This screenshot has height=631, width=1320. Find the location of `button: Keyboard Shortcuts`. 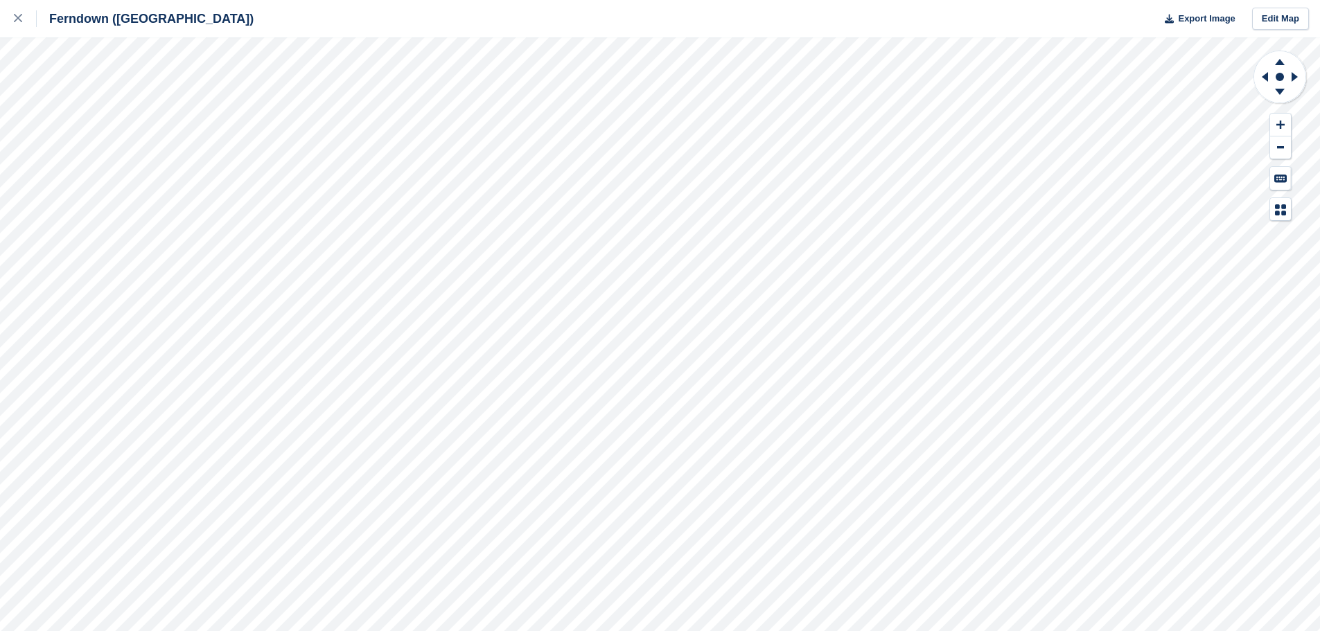

button: Keyboard Shortcuts is located at coordinates (1281, 178).